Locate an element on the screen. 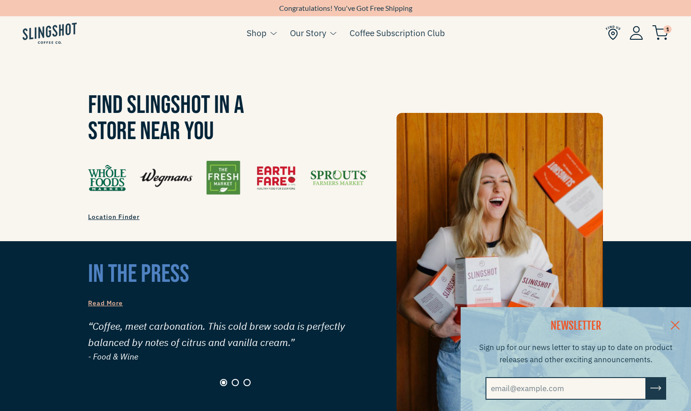  img: Account is located at coordinates (637, 33).